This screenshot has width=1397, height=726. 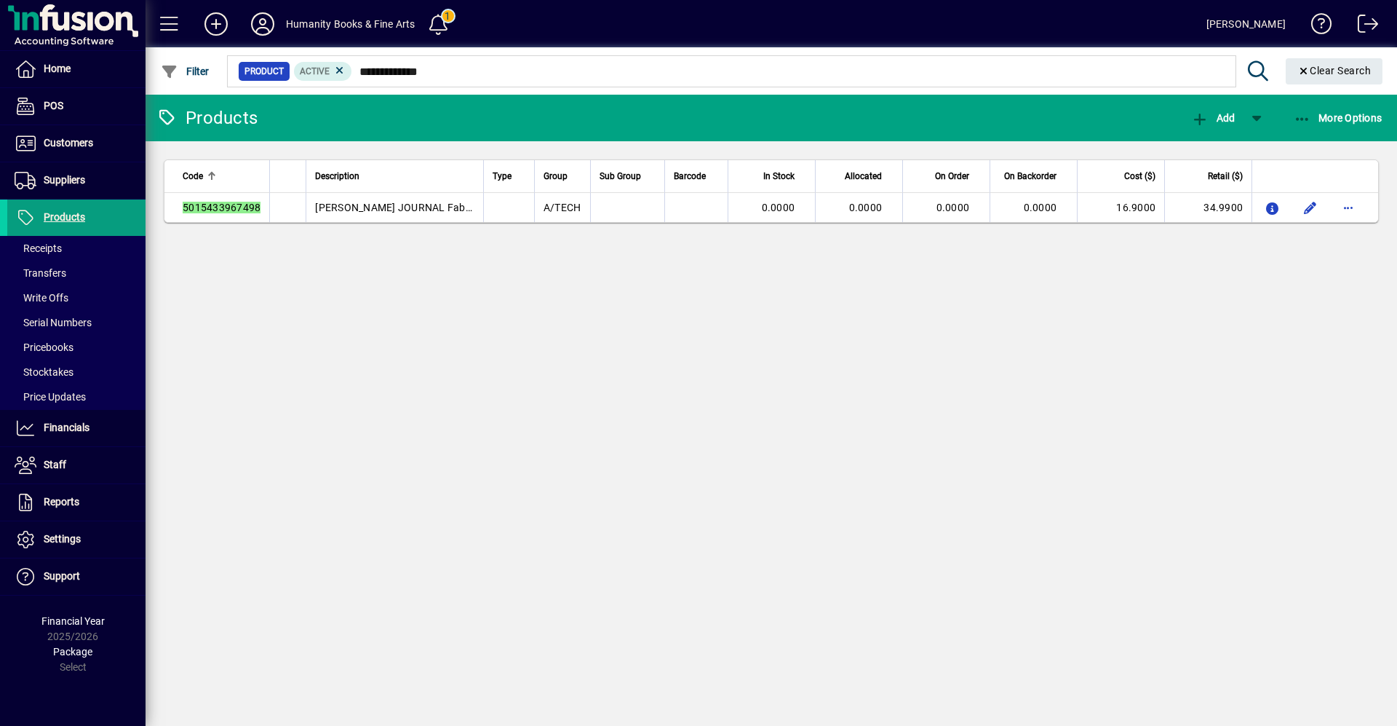 What do you see at coordinates (76, 69) in the screenshot?
I see `a: Home` at bounding box center [76, 69].